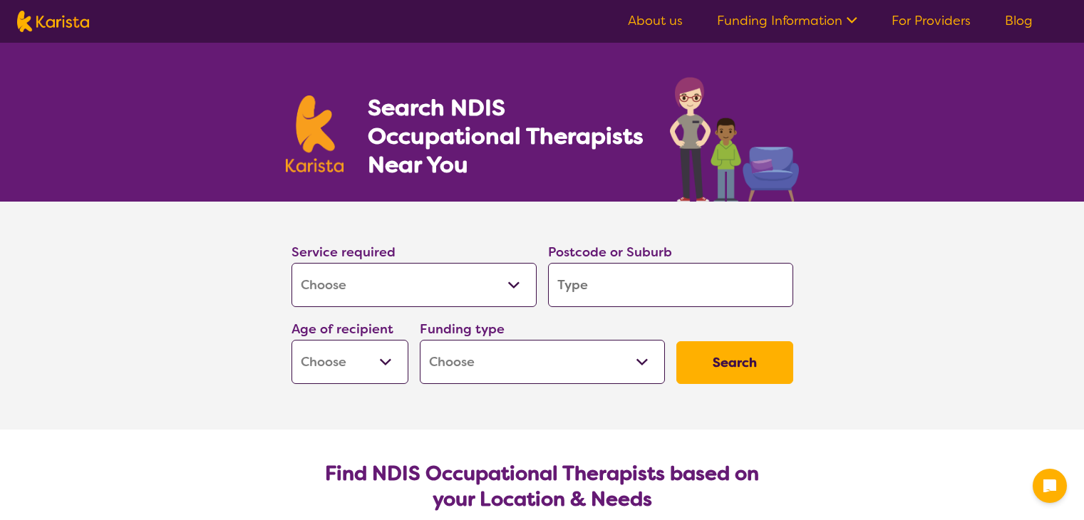 Image resolution: width=1084 pixels, height=520 pixels. I want to click on label: Funding type, so click(462, 329).